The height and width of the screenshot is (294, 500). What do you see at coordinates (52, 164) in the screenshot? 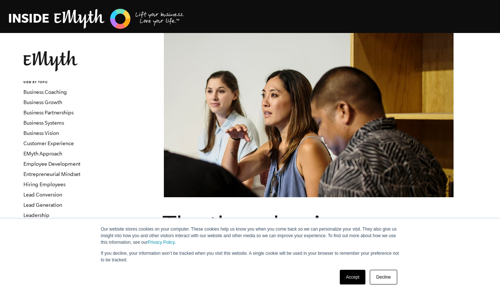
I see `a: Employee Development` at bounding box center [52, 164].